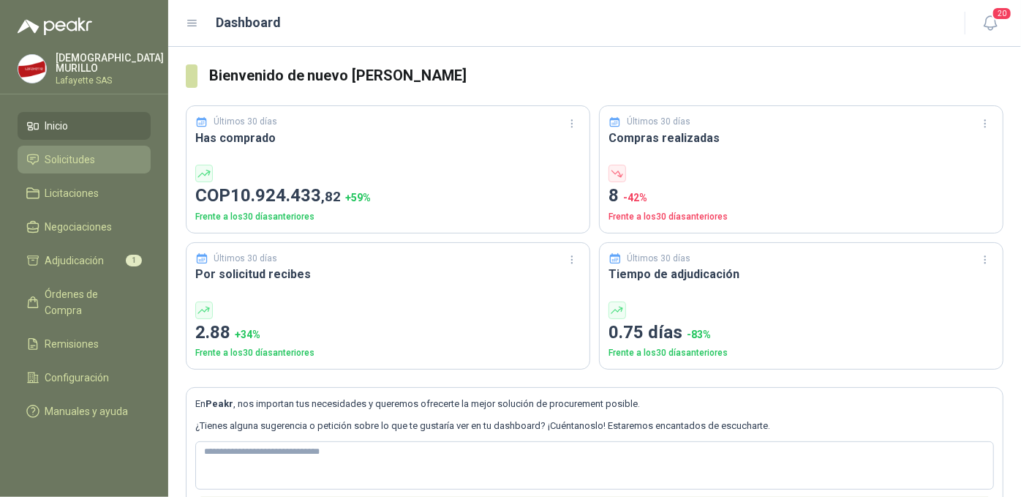 This screenshot has width=1021, height=497. What do you see at coordinates (801, 196) in the screenshot?
I see `p: 8` at bounding box center [801, 196].